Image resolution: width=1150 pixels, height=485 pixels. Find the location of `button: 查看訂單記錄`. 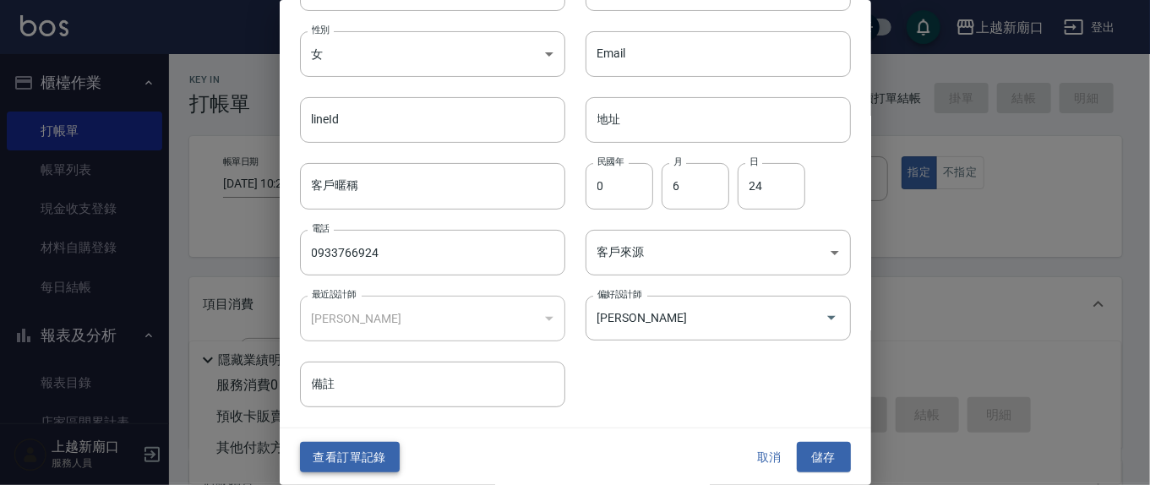

button: 查看訂單記錄 is located at coordinates (350, 457).